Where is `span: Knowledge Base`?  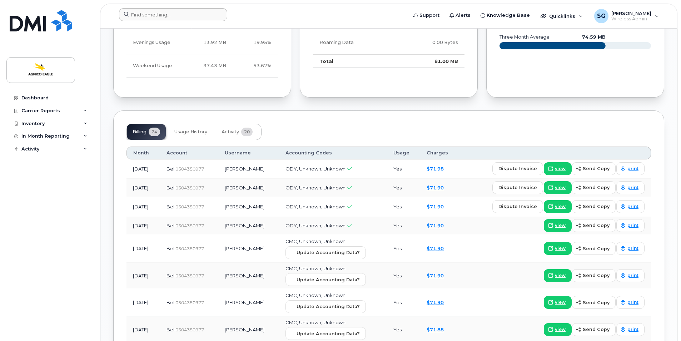
span: Knowledge Base is located at coordinates (508, 15).